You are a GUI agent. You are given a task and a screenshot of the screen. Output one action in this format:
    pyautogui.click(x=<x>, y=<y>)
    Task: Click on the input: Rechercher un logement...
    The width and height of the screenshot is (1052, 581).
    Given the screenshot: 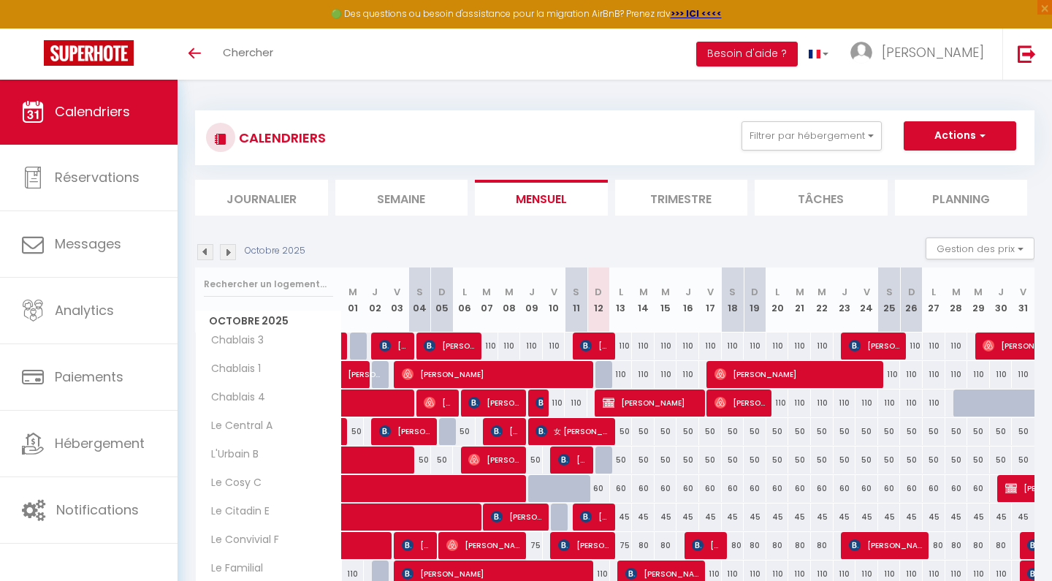 What is the action you would take?
    pyautogui.click(x=268, y=284)
    